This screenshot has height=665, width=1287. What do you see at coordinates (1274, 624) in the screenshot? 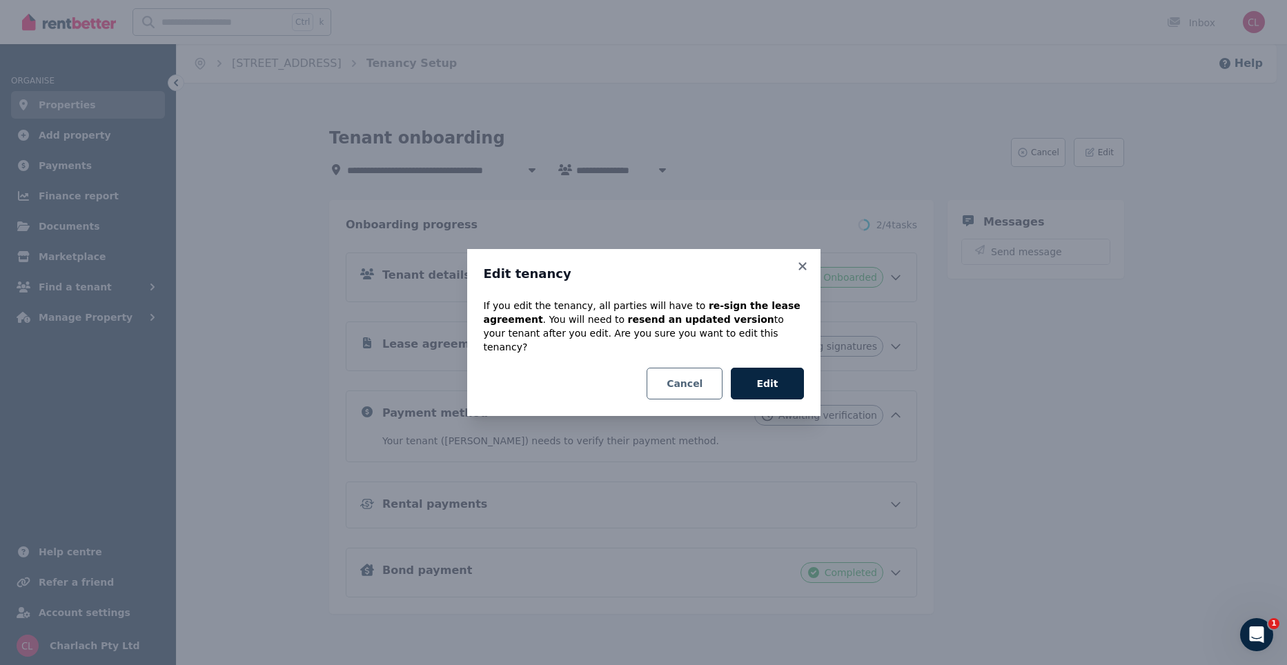
I see `span: 1` at bounding box center [1274, 624].